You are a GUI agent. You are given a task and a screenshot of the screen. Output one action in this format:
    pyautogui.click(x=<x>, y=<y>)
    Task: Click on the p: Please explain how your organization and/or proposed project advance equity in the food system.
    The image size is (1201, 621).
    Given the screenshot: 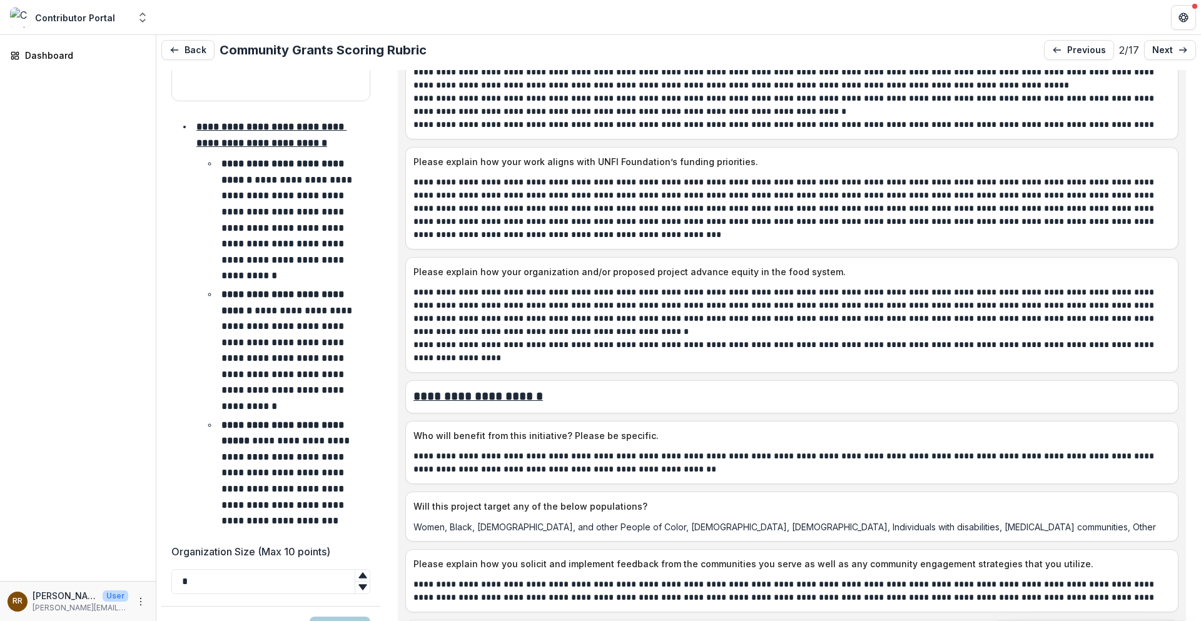 What is the action you would take?
    pyautogui.click(x=789, y=271)
    